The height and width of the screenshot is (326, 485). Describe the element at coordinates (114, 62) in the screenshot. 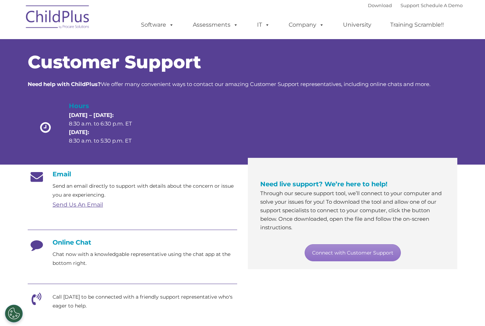

I see `span: Customer Support` at that location.